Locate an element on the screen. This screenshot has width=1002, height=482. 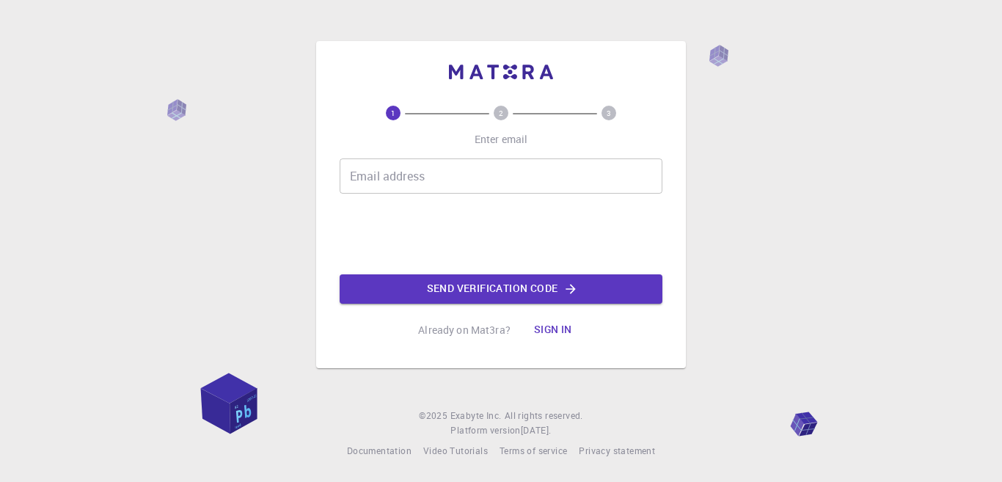
button: Send verification code is located at coordinates (501, 289).